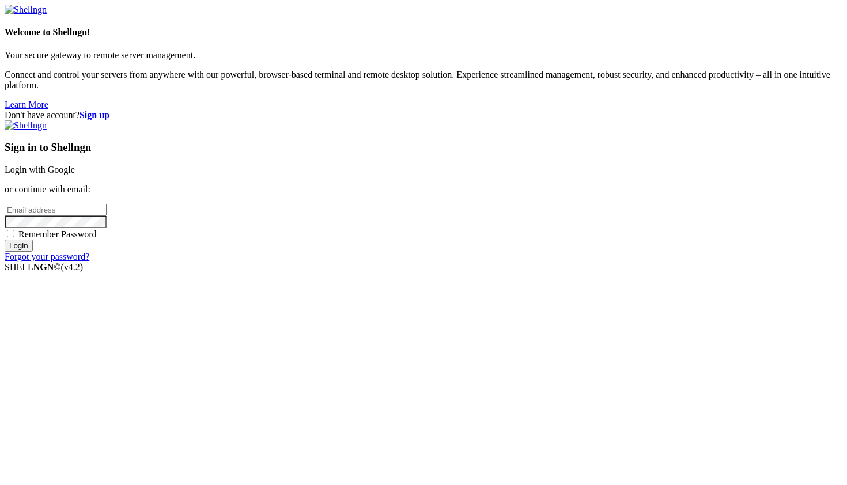  Describe the element at coordinates (26, 104) in the screenshot. I see `a: Learn More` at that location.